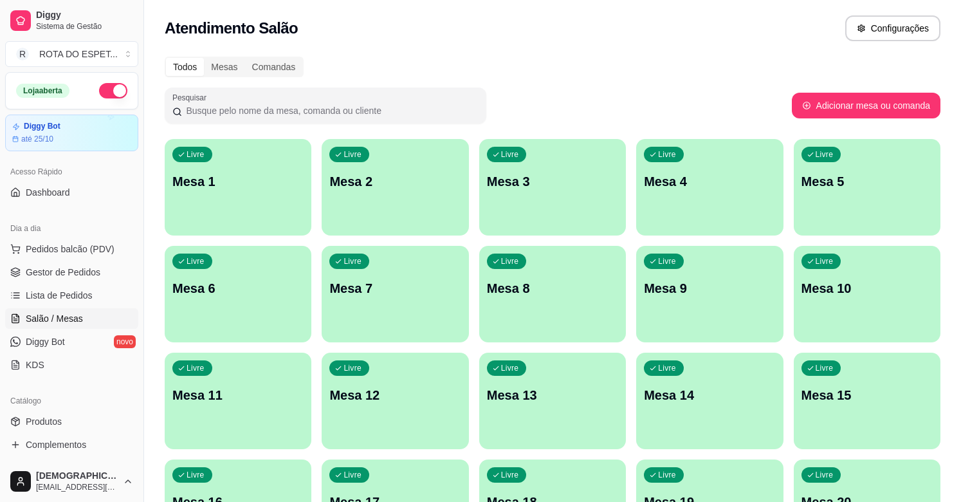  I want to click on button: LivreMesa 7, so click(395, 294).